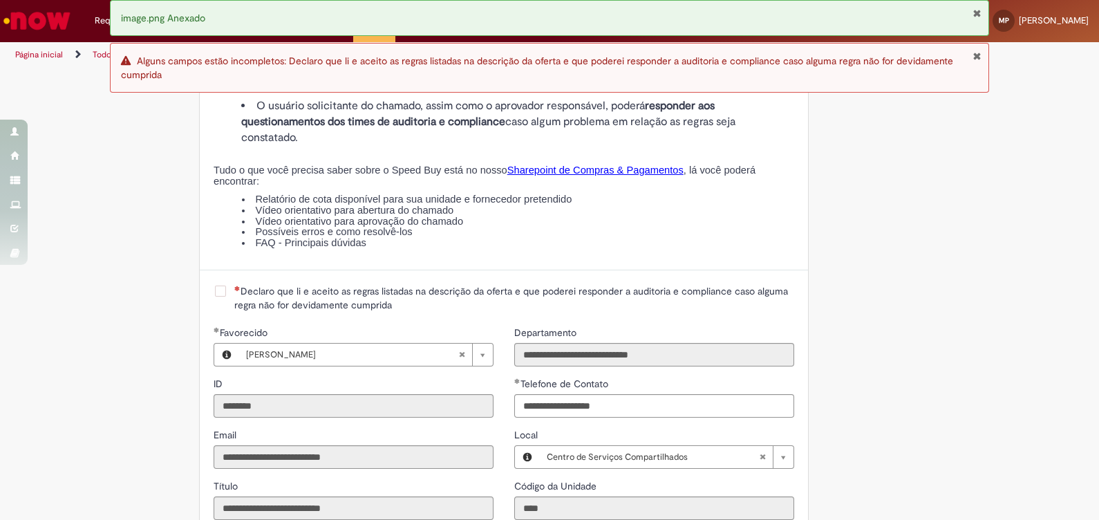  What do you see at coordinates (163, 18) in the screenshot?
I see `span: image.png Anexado` at bounding box center [163, 18].